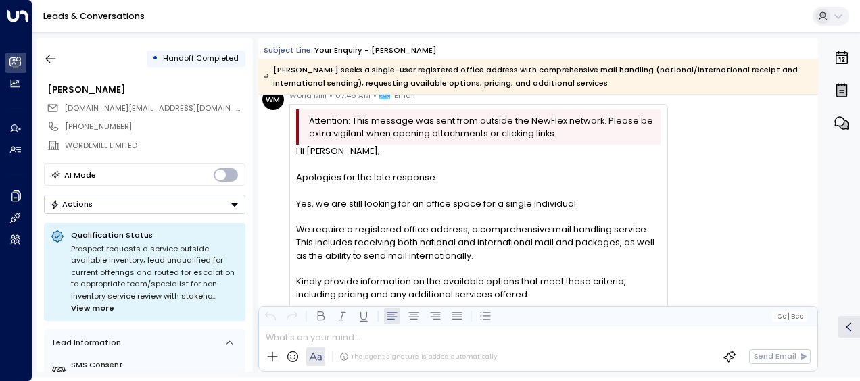  Describe the element at coordinates (155, 365) in the screenshot. I see `label: SMS Consent` at that location.